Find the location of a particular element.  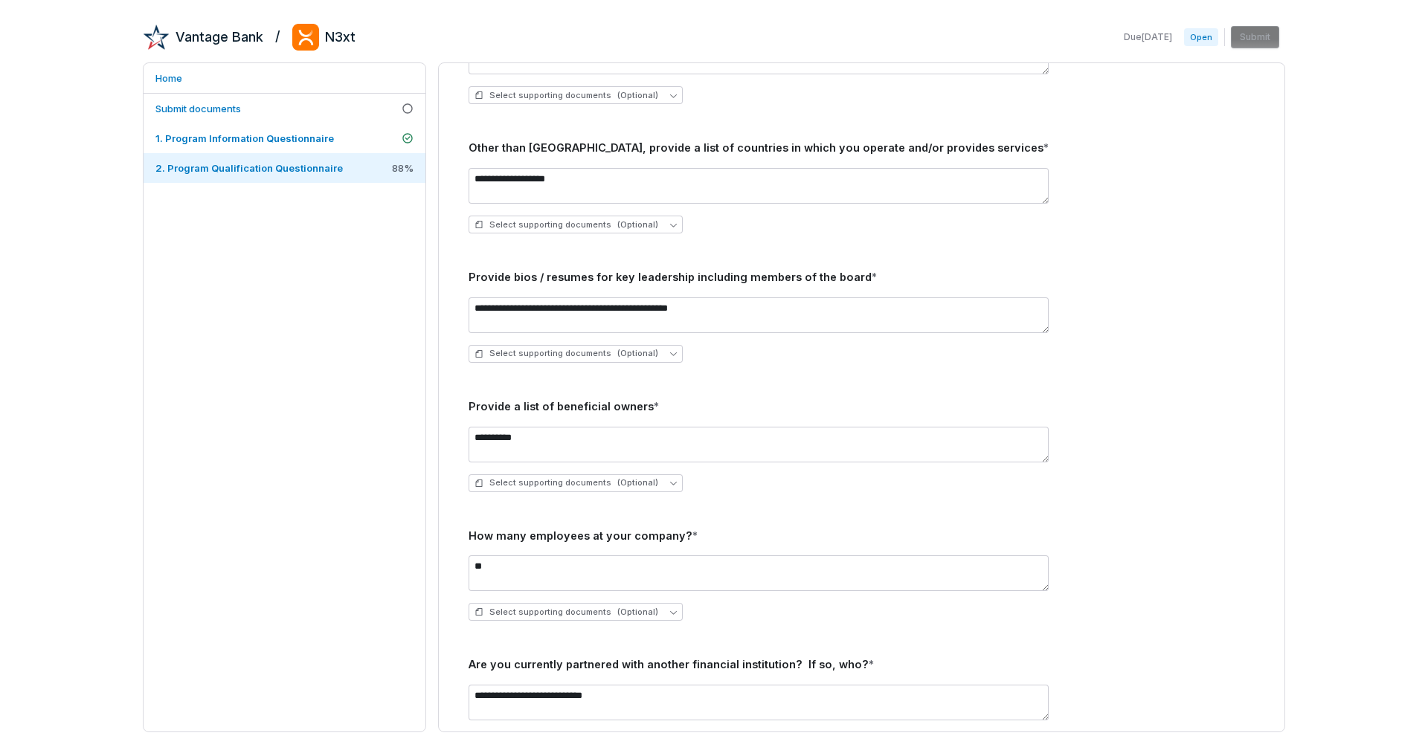

div: Provide bios / resumes for key leadership including members of the board is located at coordinates (861, 277).